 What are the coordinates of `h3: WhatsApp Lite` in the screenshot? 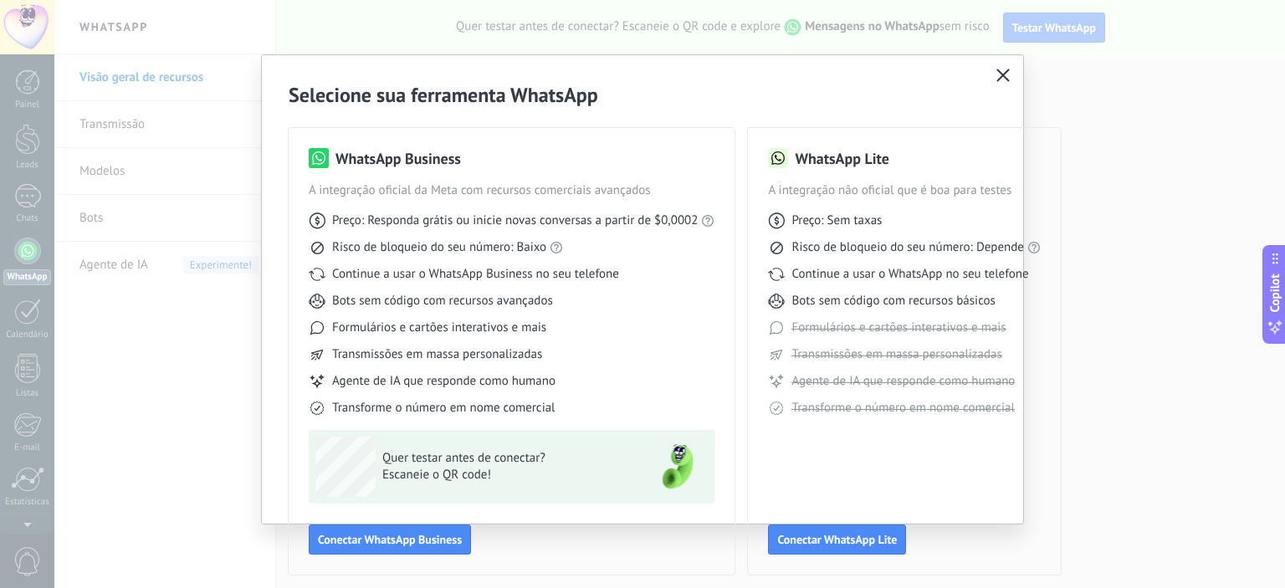 It's located at (842, 158).